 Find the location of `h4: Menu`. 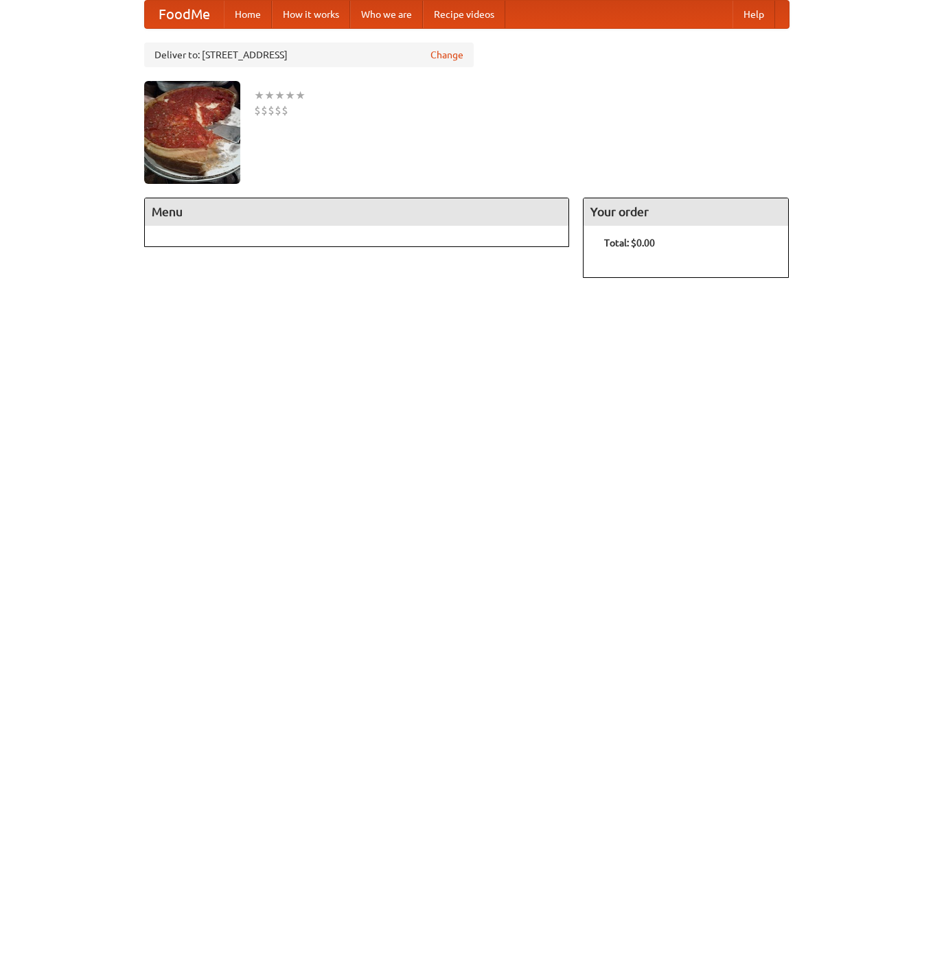

h4: Menu is located at coordinates (357, 212).